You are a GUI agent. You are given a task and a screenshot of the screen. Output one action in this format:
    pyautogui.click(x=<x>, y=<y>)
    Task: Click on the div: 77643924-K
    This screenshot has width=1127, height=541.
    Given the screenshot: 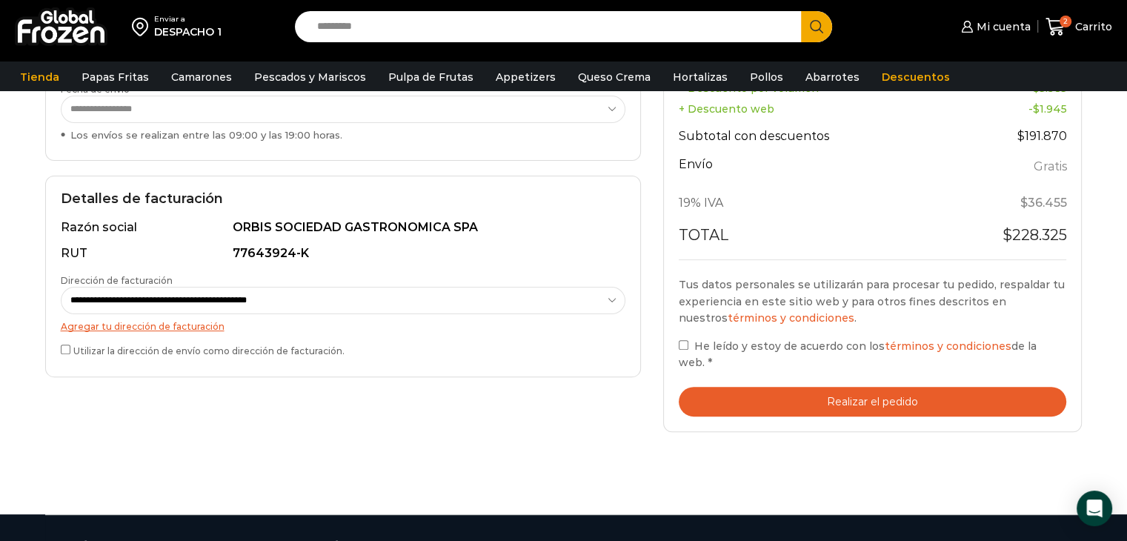 What is the action you would take?
    pyautogui.click(x=425, y=253)
    